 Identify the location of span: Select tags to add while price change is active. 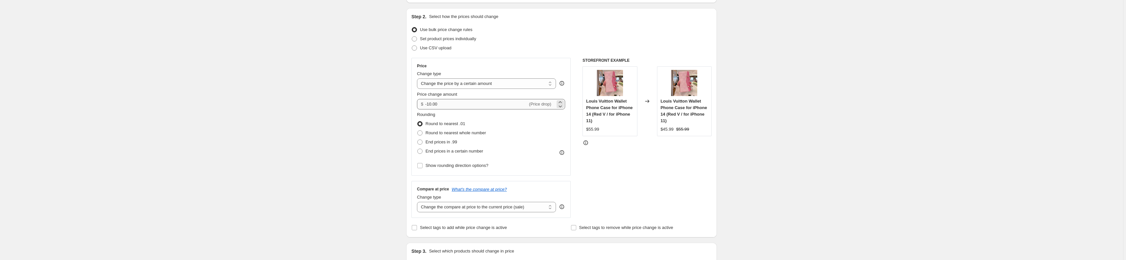
(464, 228).